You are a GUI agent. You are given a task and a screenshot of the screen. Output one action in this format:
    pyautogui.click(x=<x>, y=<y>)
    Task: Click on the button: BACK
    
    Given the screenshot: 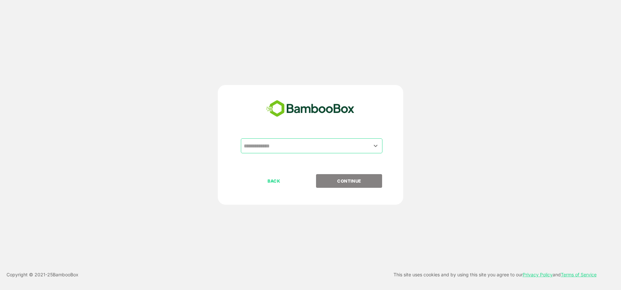 What is the action you would take?
    pyautogui.click(x=274, y=181)
    